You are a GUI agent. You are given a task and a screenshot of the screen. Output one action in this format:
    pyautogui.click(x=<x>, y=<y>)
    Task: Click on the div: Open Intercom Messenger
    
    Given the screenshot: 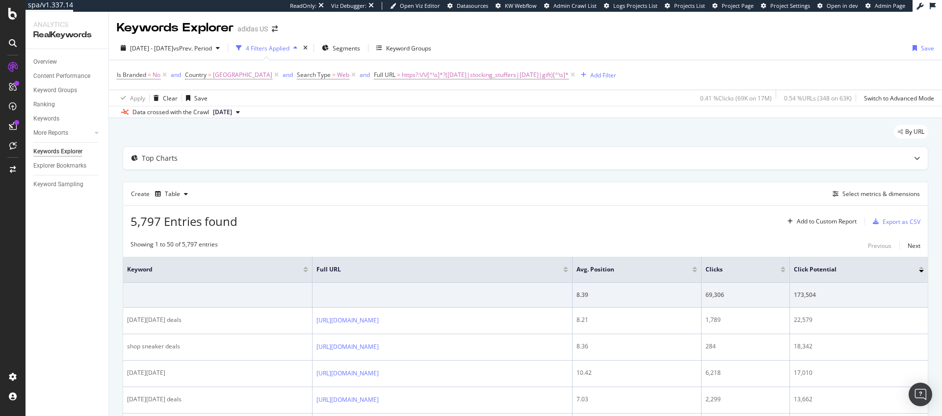 What is the action you would take?
    pyautogui.click(x=920, y=395)
    